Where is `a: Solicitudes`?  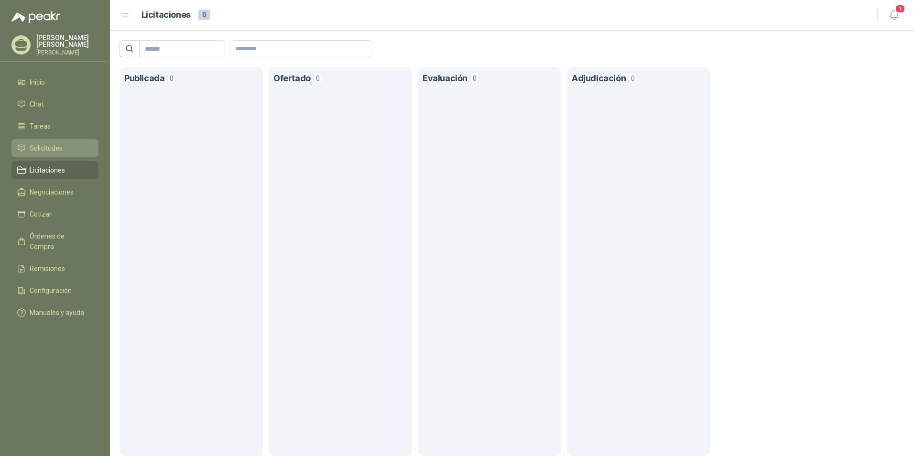
a: Solicitudes is located at coordinates (55, 148).